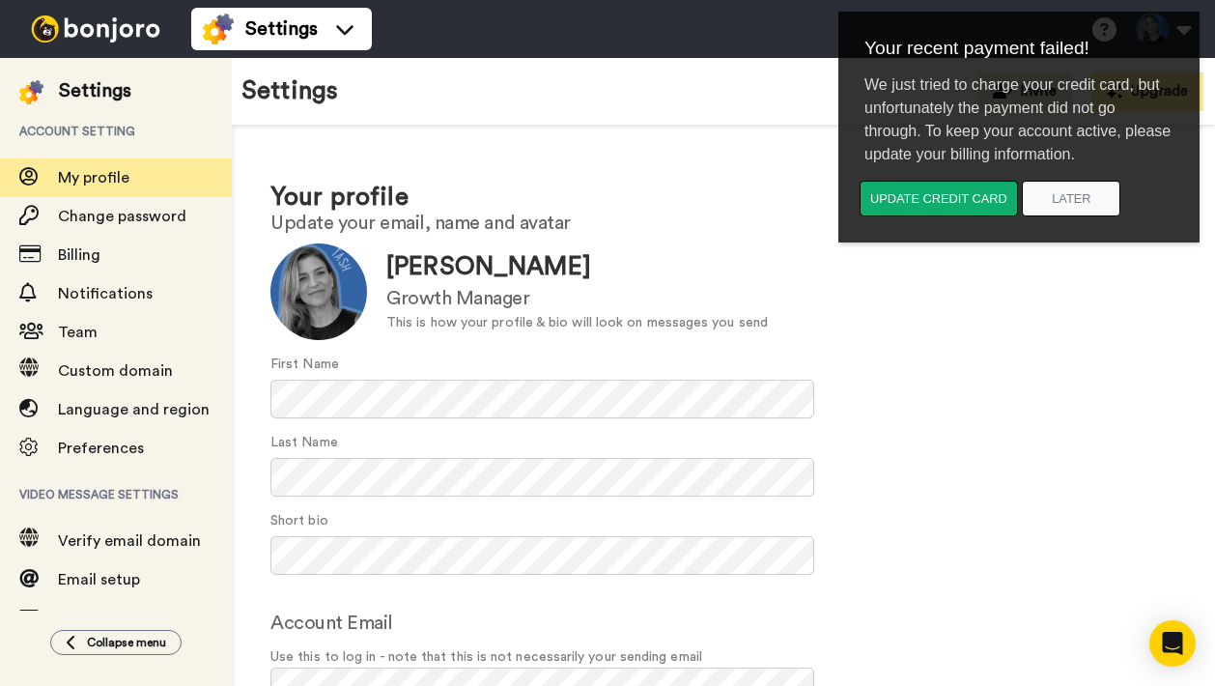  What do you see at coordinates (100, 448) in the screenshot?
I see `span: Preferences` at bounding box center [100, 448].